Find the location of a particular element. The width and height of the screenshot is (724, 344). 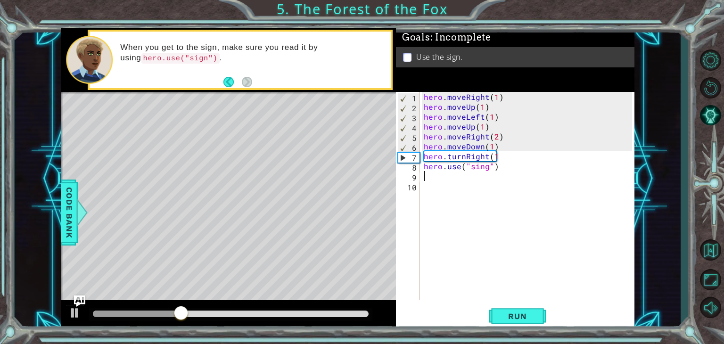

a: Back to Map is located at coordinates (710, 250).